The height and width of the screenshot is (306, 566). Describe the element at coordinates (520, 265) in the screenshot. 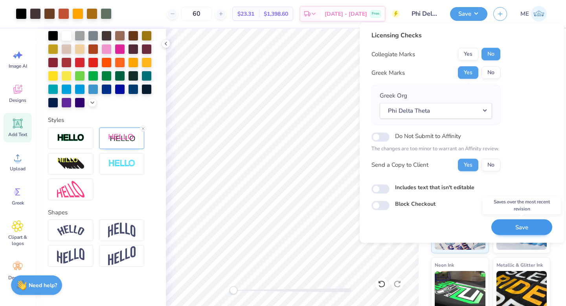

I see `span: Metallic & Glitter Ink` at that location.